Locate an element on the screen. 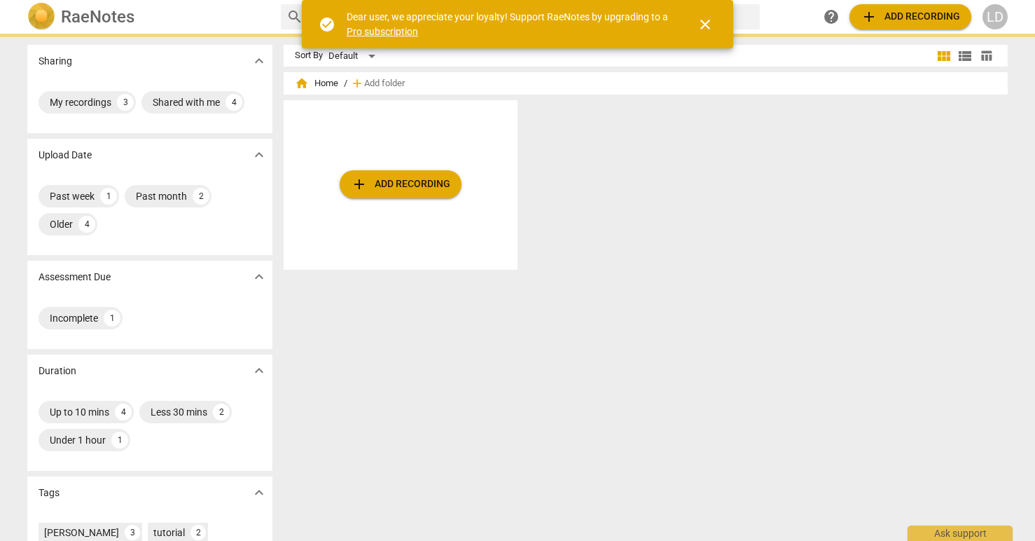 This screenshot has height=541, width=1035. div: My recordings is located at coordinates (81, 102).